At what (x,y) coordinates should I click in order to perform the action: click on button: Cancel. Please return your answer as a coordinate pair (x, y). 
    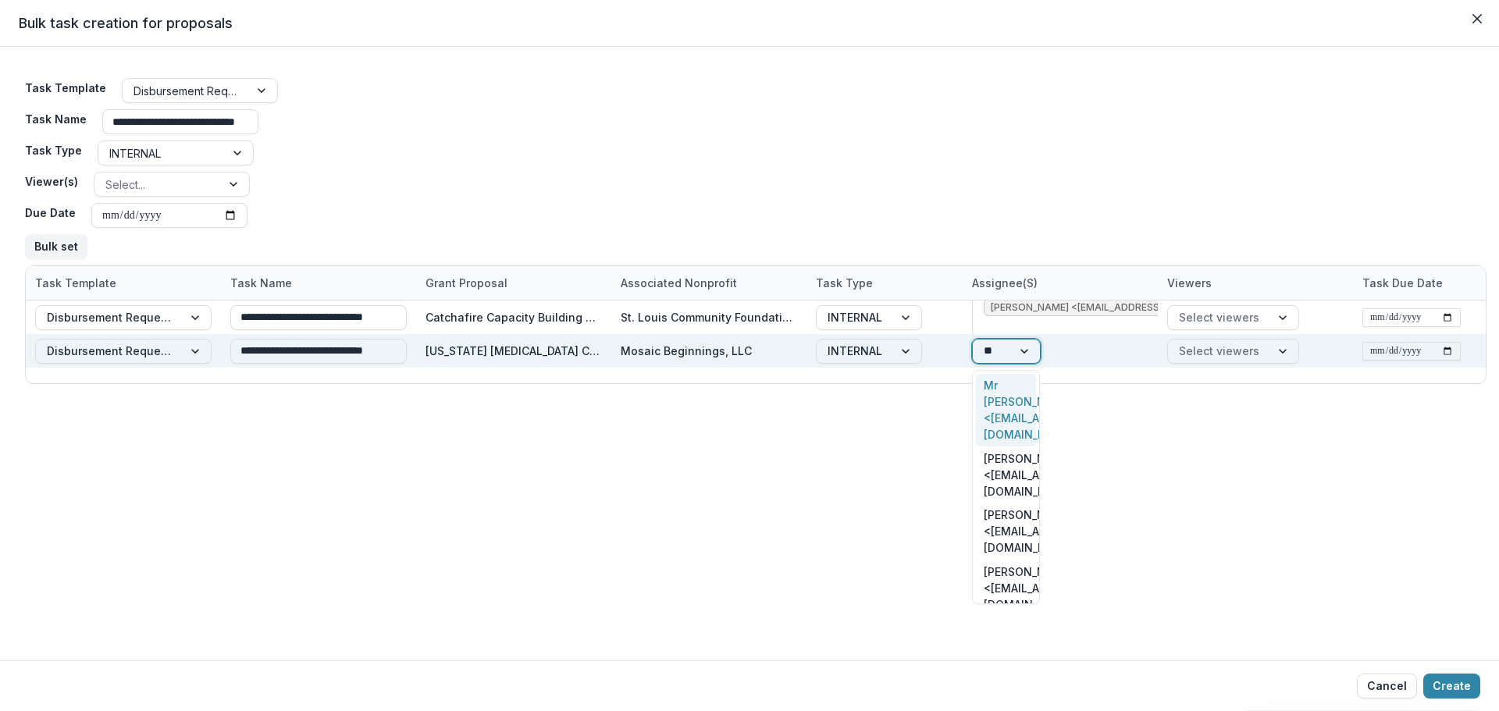
    Looking at the image, I should click on (1386, 686).